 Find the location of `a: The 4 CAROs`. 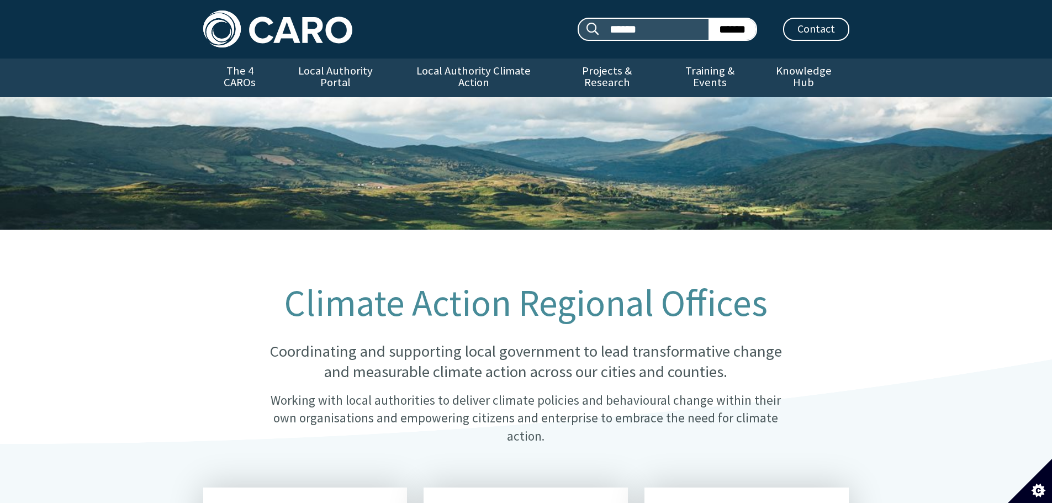

a: The 4 CAROs is located at coordinates (240, 78).